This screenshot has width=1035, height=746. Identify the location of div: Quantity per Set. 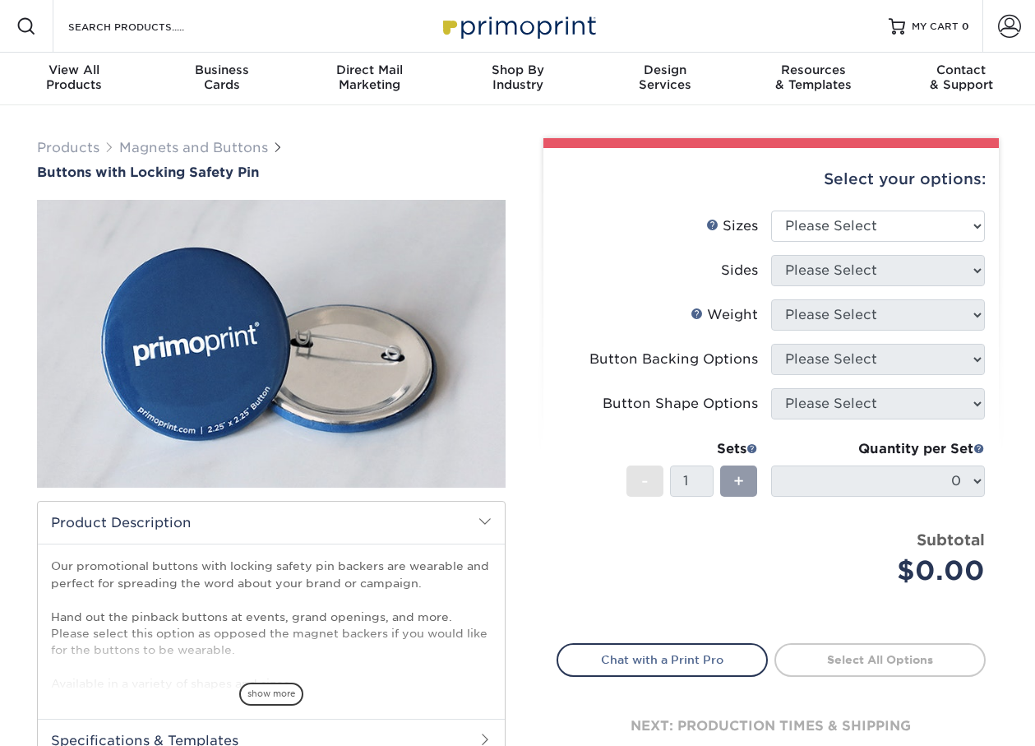
(878, 449).